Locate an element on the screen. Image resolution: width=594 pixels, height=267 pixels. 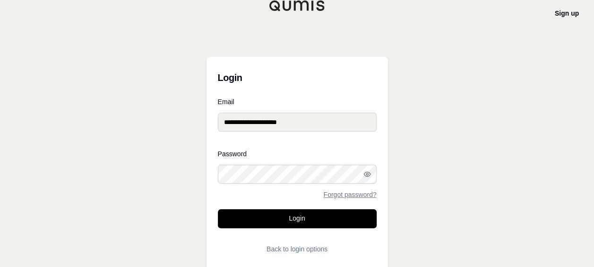
a: Sign up is located at coordinates (567, 13).